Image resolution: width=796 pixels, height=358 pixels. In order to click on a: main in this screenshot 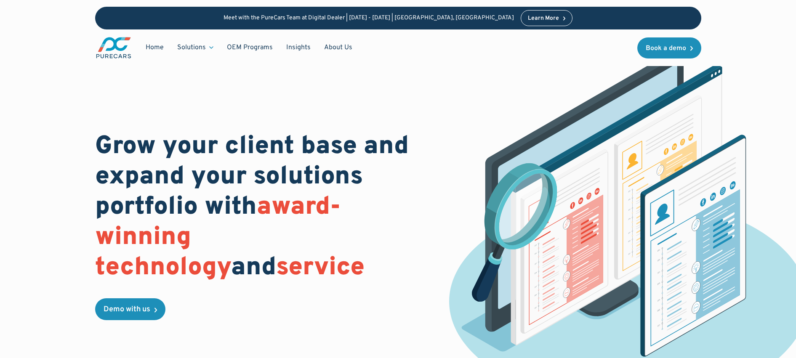, I will do `click(114, 48)`.